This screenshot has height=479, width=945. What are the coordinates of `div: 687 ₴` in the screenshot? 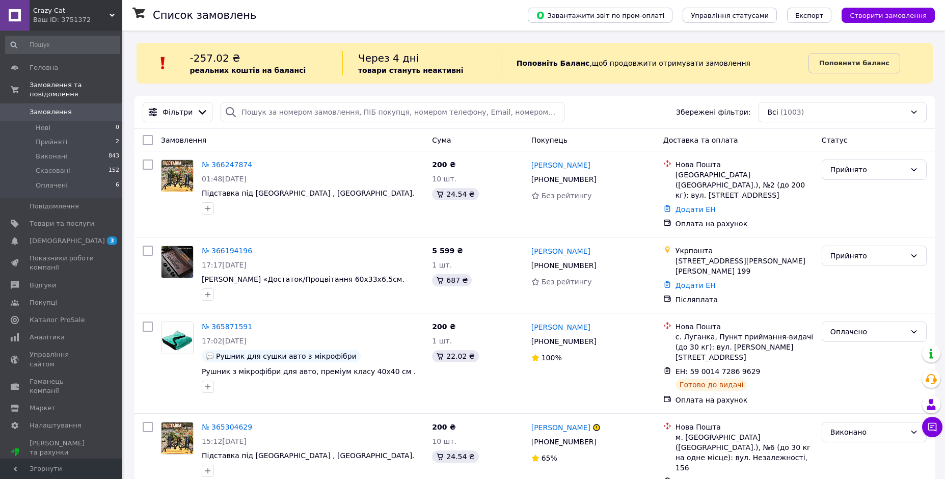 It's located at (452, 280).